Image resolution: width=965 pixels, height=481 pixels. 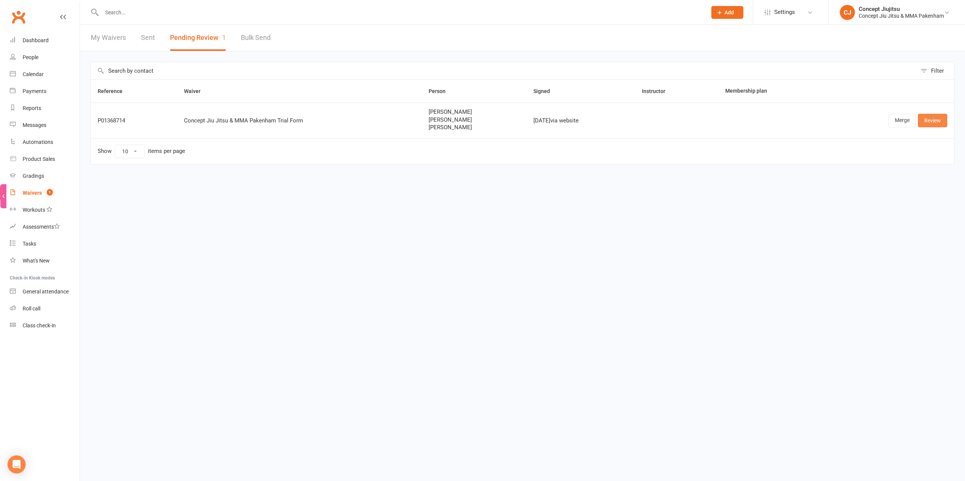 What do you see at coordinates (44, 159) in the screenshot?
I see `a: Product Sales` at bounding box center [44, 159].